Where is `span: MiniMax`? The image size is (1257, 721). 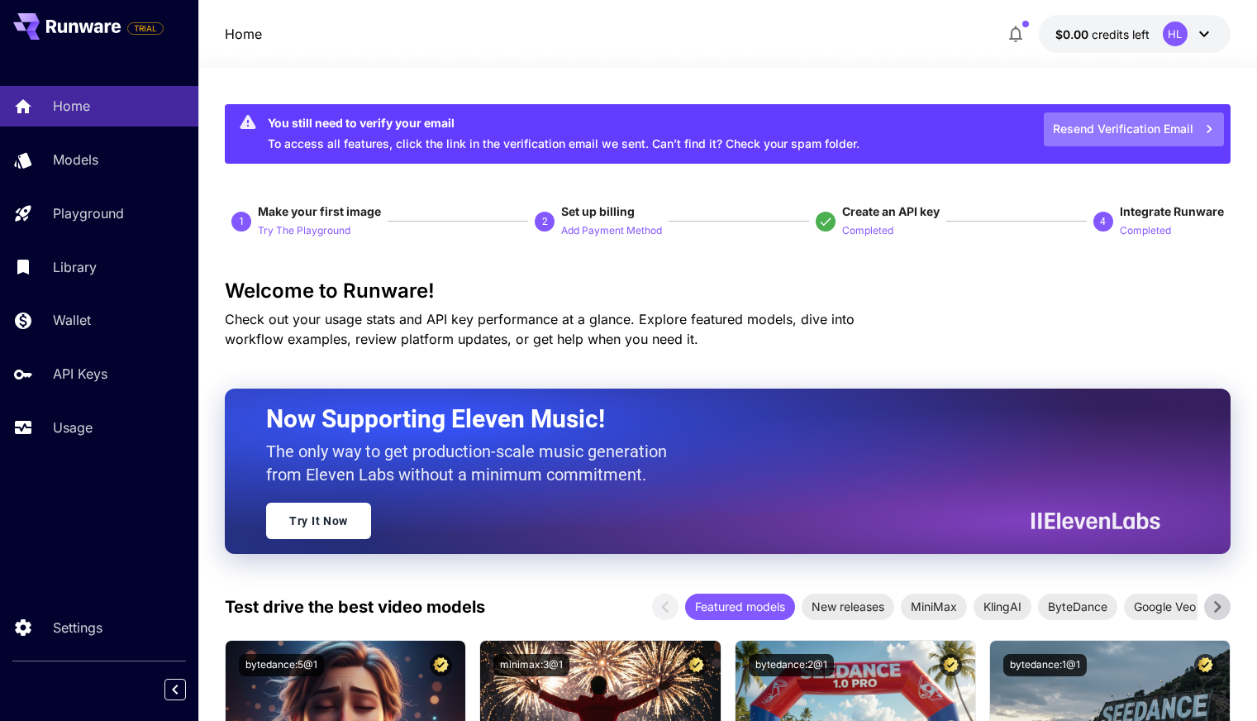
span: MiniMax is located at coordinates (934, 606).